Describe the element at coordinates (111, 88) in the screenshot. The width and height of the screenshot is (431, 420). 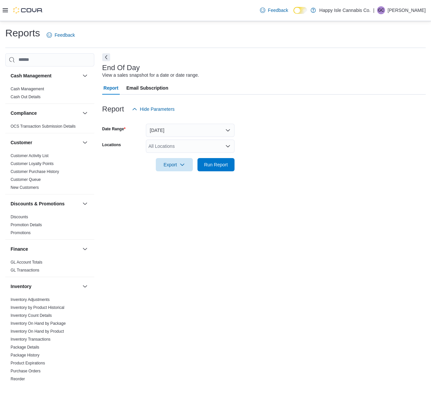
I see `span: Report` at that location.